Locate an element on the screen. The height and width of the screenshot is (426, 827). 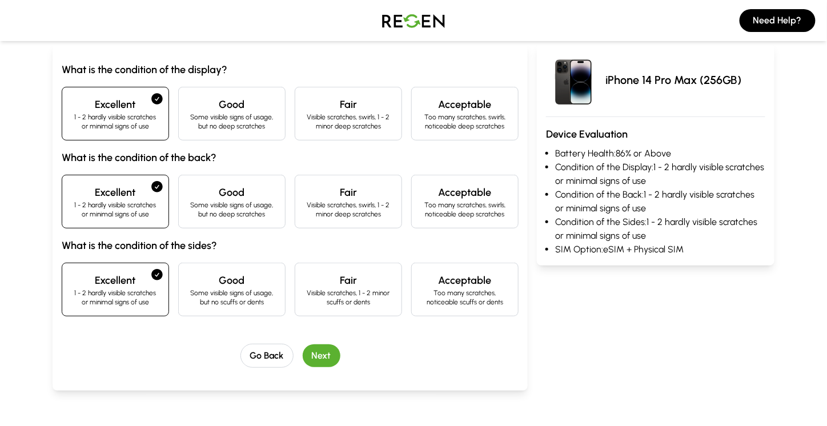
p: Too many scratches, noticeable scuffs or dents is located at coordinates (465, 298).